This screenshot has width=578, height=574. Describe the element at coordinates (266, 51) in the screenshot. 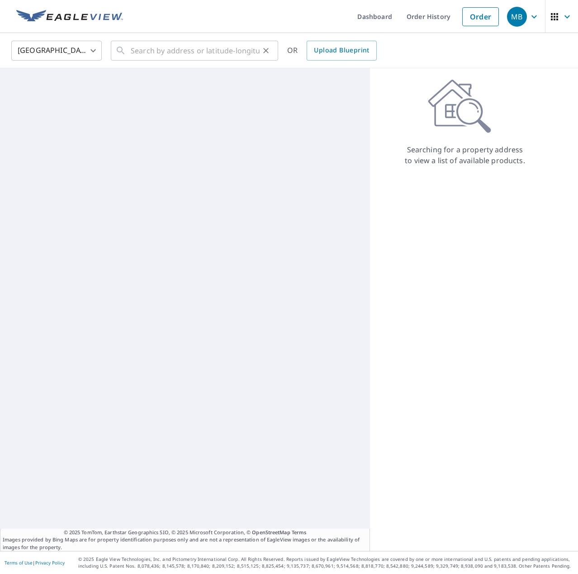

I see `button: Clear` at that location.